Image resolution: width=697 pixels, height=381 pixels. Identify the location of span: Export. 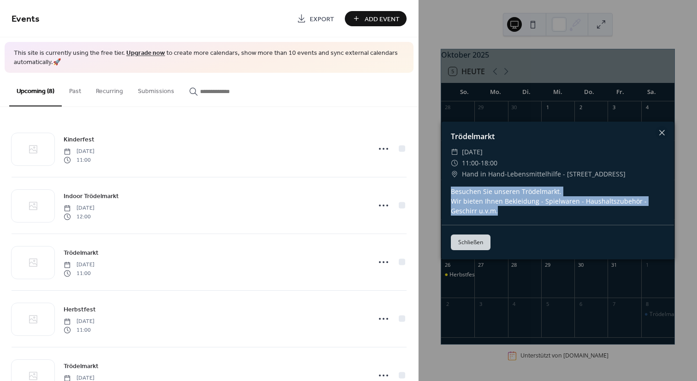
(322, 19).